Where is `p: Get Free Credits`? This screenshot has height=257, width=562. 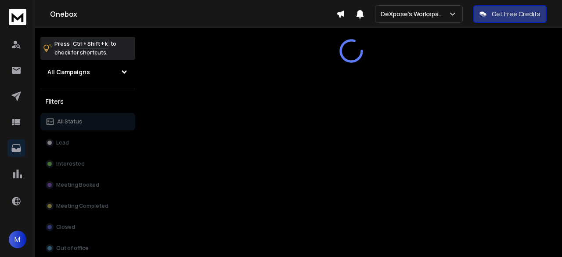
p: Get Free Credits is located at coordinates (516, 14).